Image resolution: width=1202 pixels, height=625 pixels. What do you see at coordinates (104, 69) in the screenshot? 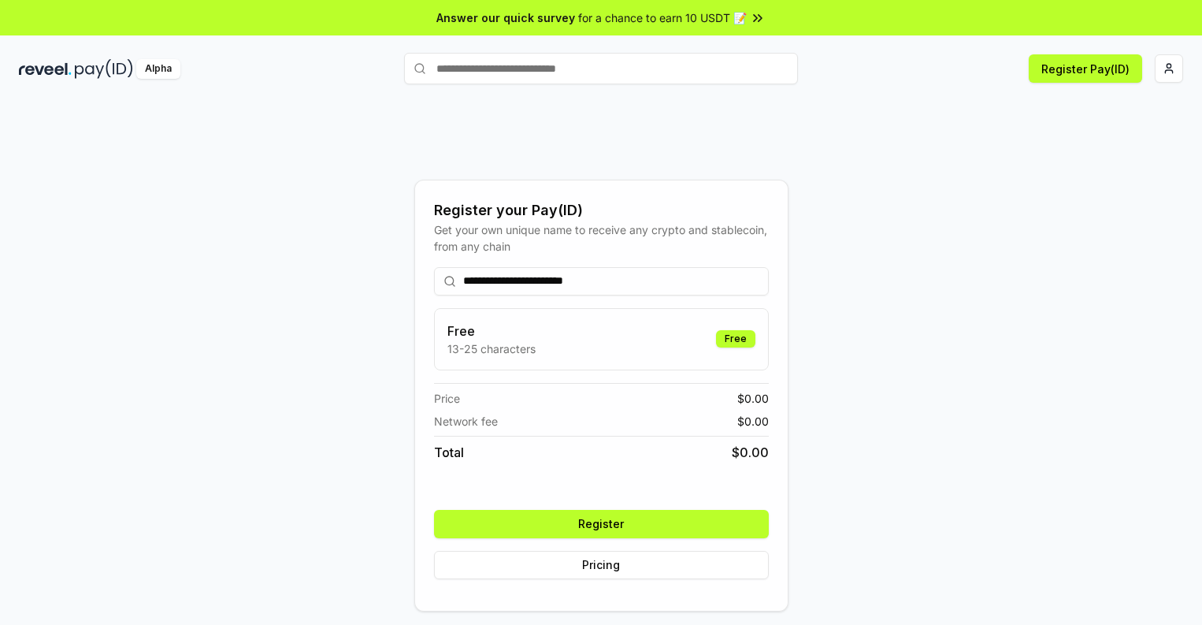
I see `img: pay_id` at bounding box center [104, 69].